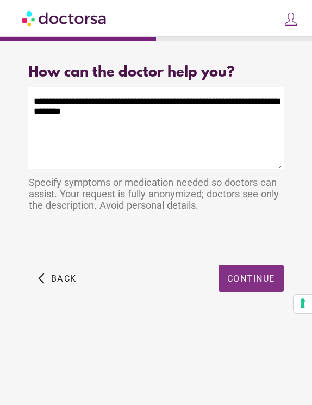 The width and height of the screenshot is (312, 405). What do you see at coordinates (303, 304) in the screenshot?
I see `button: Your consent preferences for tracking technologies` at bounding box center [303, 304].